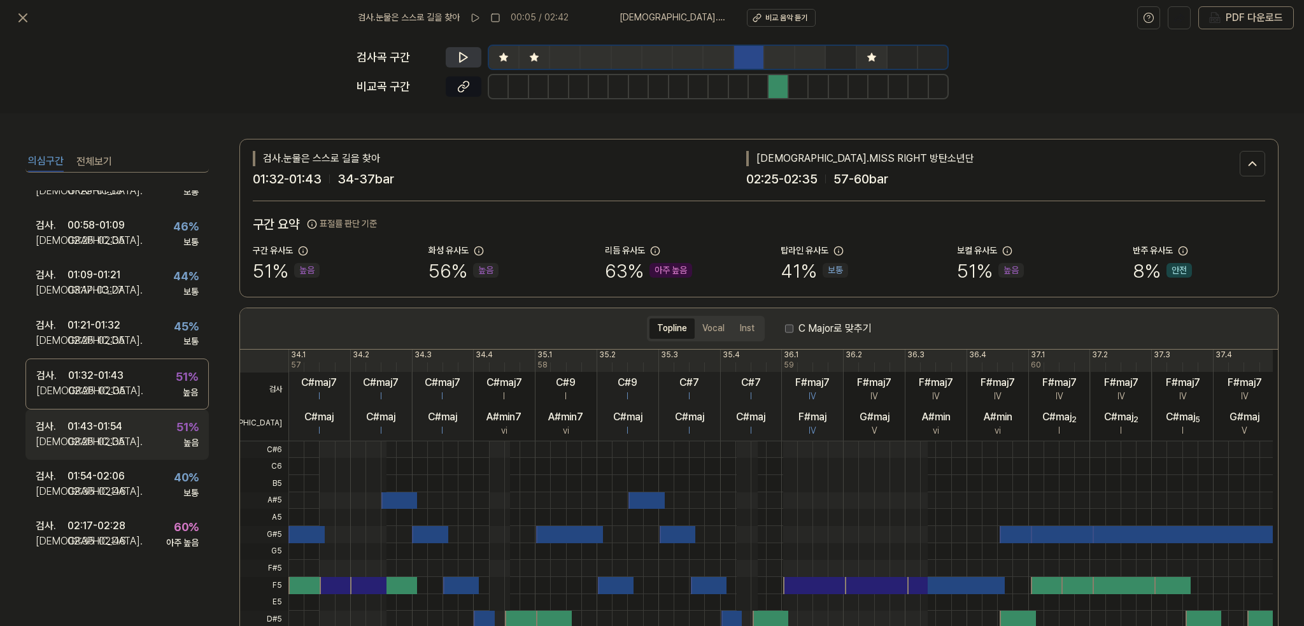 The height and width of the screenshot is (626, 1304). Describe the element at coordinates (672, 329) in the screenshot. I see `button: Topline` at that location.